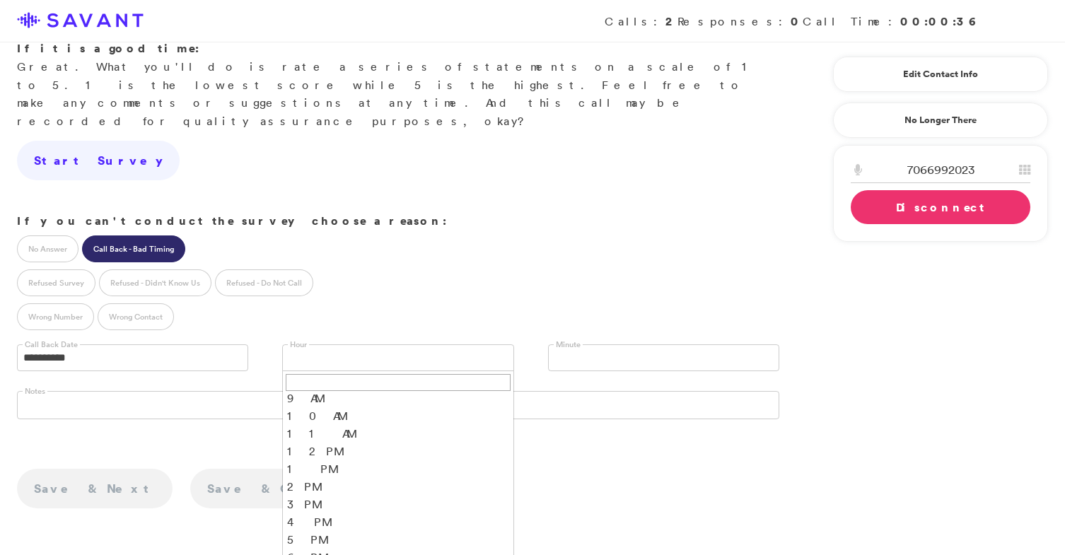 This screenshot has width=1065, height=555. I want to click on li: 2 PM, so click(397, 486).